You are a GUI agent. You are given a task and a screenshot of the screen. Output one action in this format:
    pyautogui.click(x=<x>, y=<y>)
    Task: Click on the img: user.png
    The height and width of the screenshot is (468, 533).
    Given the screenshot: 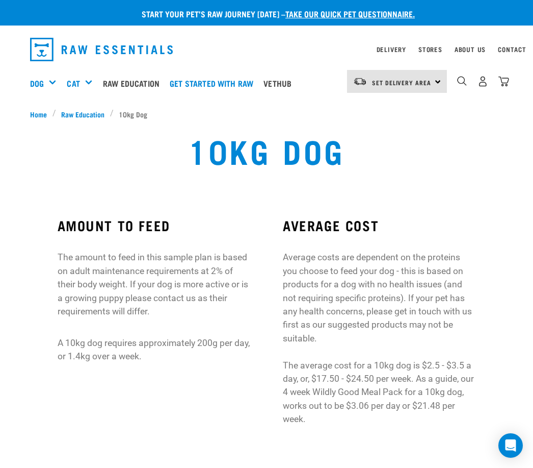 What is the action you would take?
    pyautogui.click(x=483, y=81)
    